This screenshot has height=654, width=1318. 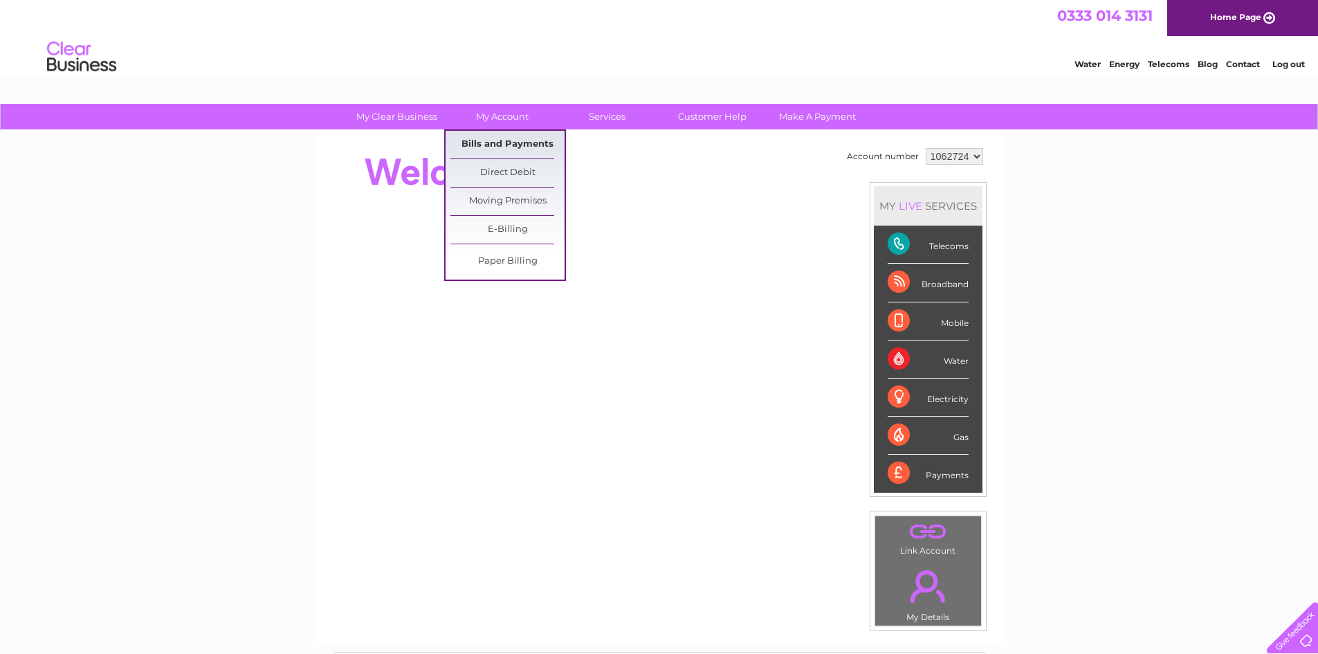 What do you see at coordinates (1088, 64) in the screenshot?
I see `a: Water` at bounding box center [1088, 64].